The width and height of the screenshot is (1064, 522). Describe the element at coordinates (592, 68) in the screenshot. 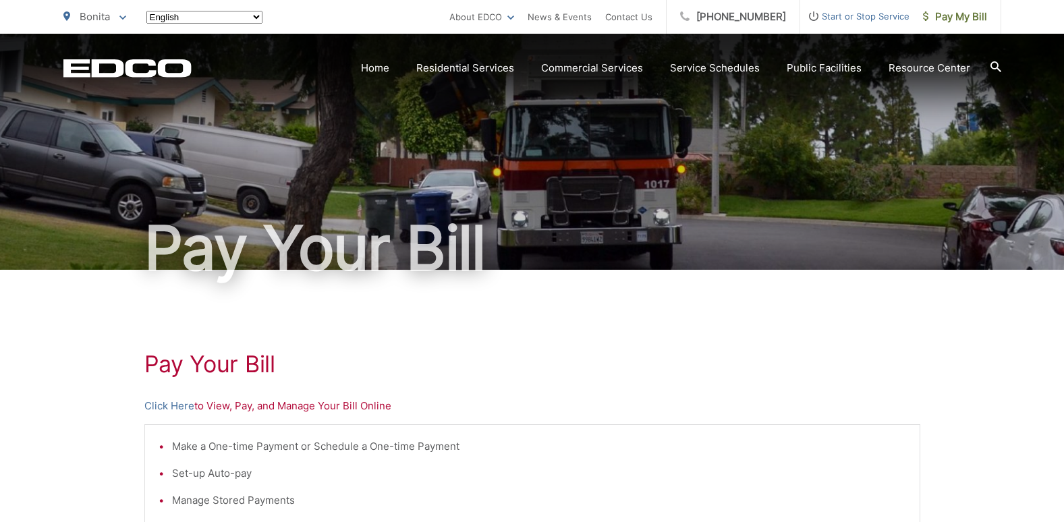

I see `a: Commercial Services` at that location.